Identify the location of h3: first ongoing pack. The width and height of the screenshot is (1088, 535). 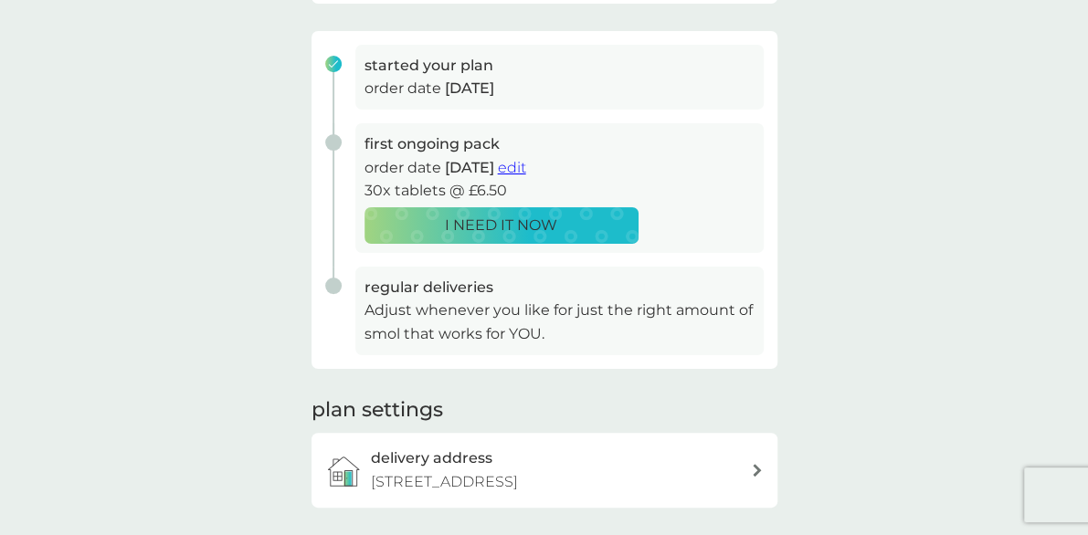
(559, 144).